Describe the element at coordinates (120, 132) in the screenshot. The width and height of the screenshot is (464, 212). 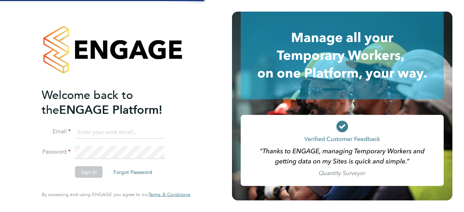
I see `input: Enter your work email...` at that location.